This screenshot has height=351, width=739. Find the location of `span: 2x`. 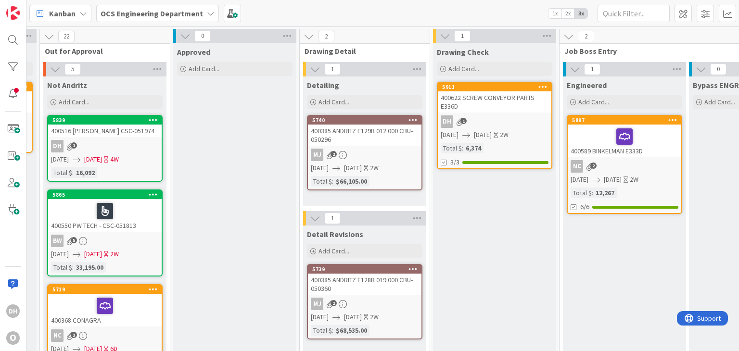

span: 2x is located at coordinates (568, 13).